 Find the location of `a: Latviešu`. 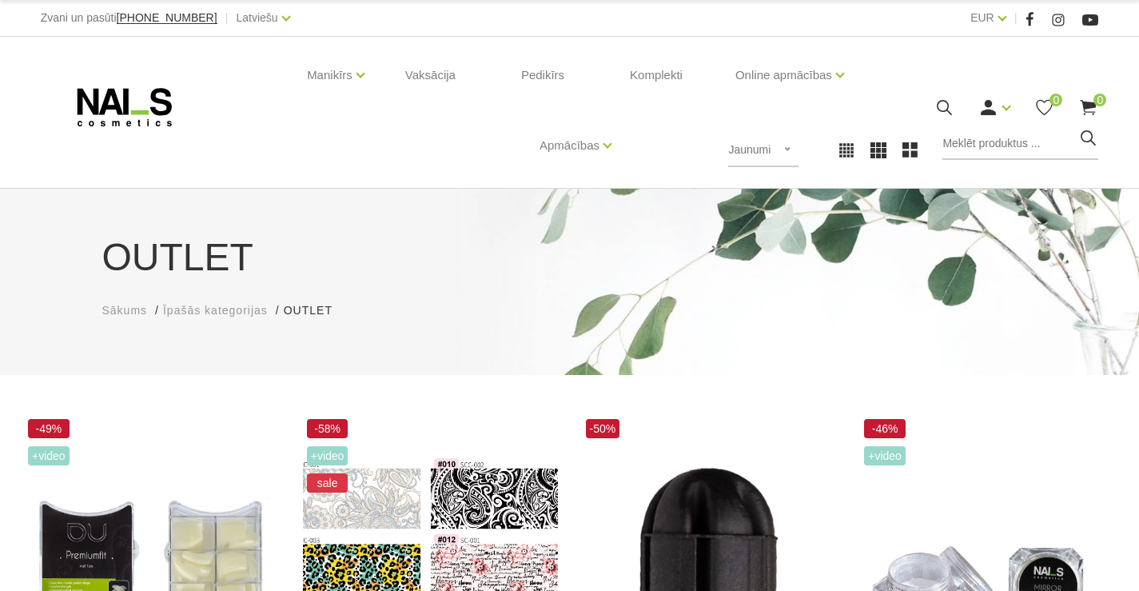

a: Latviešu is located at coordinates (257, 18).